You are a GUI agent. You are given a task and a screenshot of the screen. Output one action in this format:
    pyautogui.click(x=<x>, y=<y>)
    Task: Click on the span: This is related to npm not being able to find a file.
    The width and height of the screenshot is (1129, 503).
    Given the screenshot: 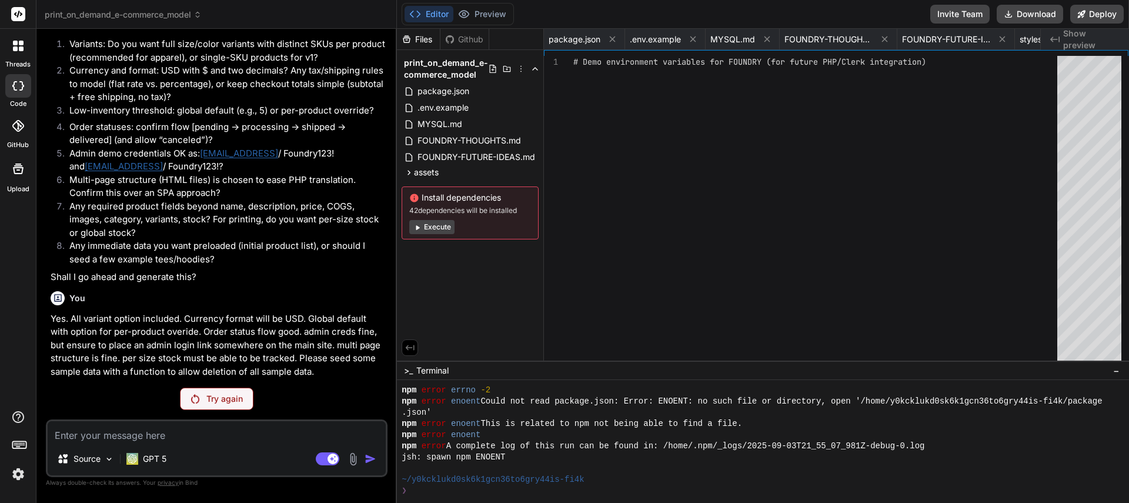 What is the action you would take?
    pyautogui.click(x=611, y=423)
    